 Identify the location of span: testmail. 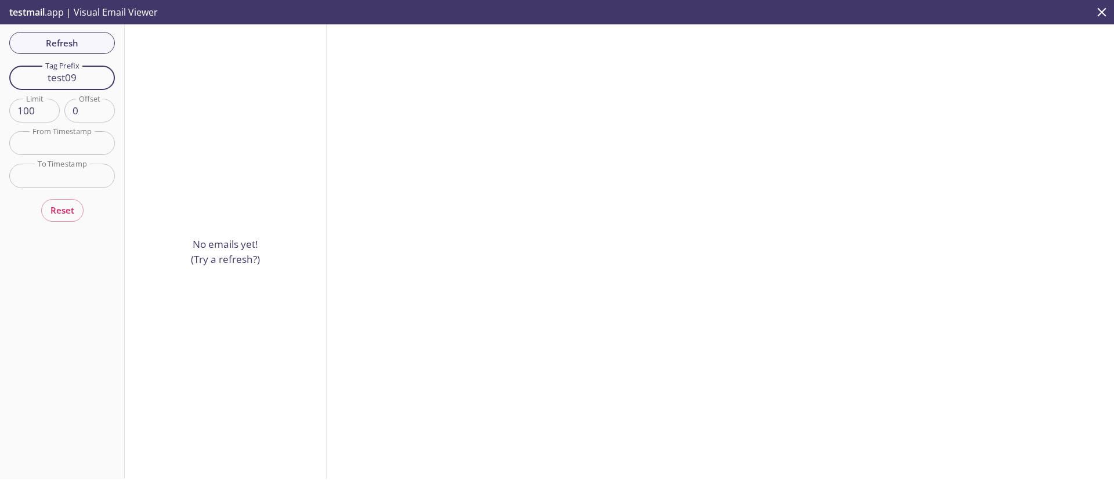
(27, 12).